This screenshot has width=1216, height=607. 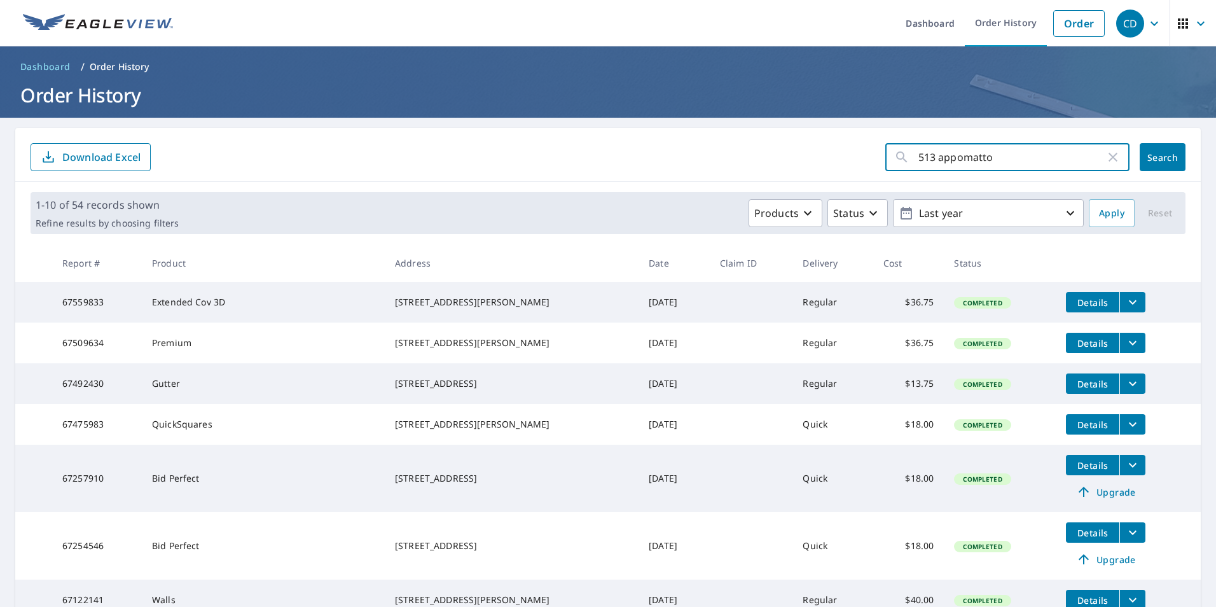 What do you see at coordinates (511, 263) in the screenshot?
I see `th: Address` at bounding box center [511, 263].